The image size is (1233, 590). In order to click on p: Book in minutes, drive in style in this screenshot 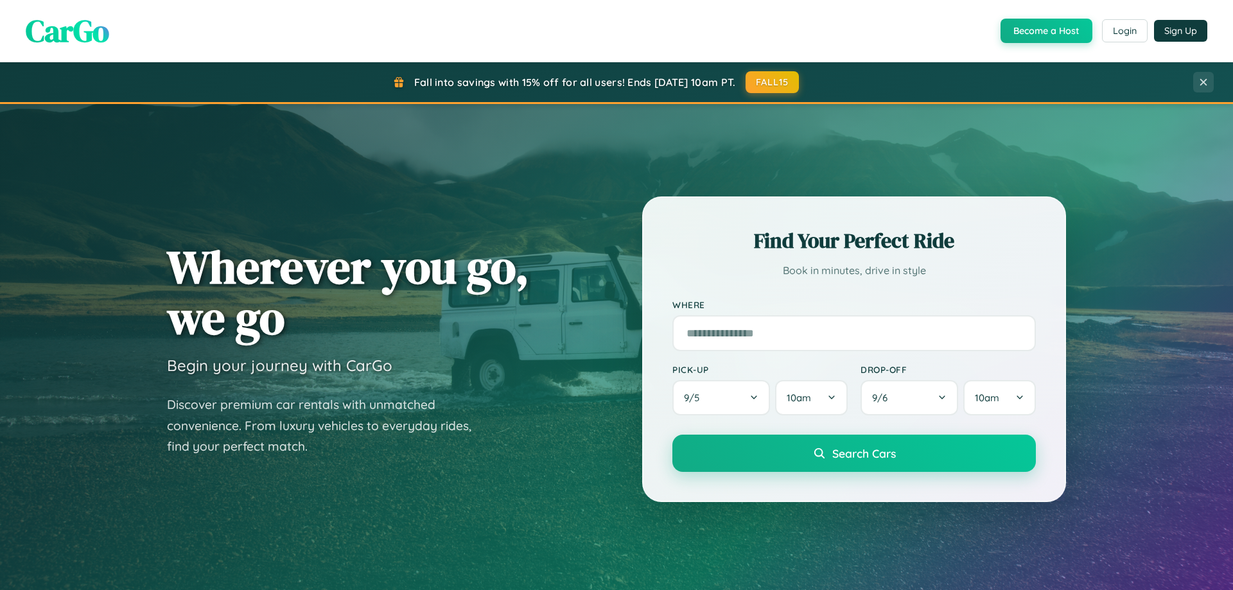, I will do `click(854, 270)`.